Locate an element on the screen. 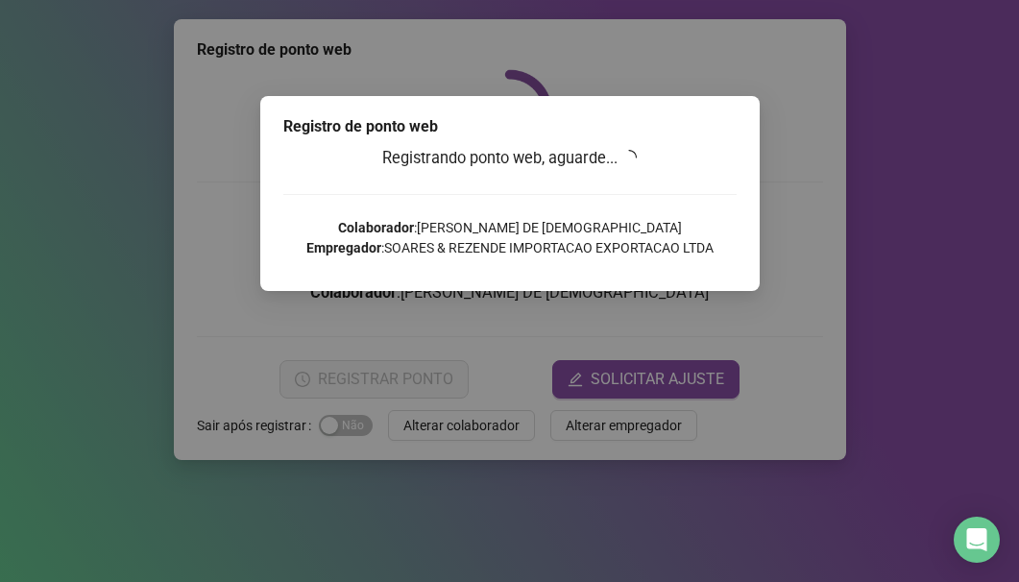 The height and width of the screenshot is (582, 1019). strong: Empregador is located at coordinates (344, 248).